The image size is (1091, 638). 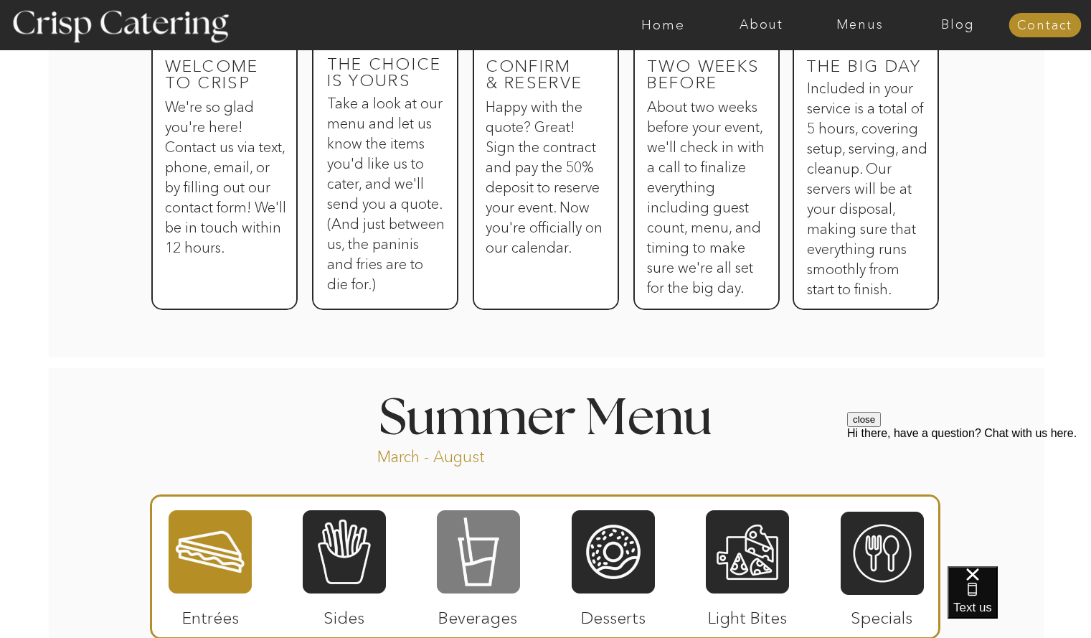 I want to click on h3: Take a look at our menu and let us know the items you'd like us to cater, and we'll send you a qu..., so click(x=386, y=176).